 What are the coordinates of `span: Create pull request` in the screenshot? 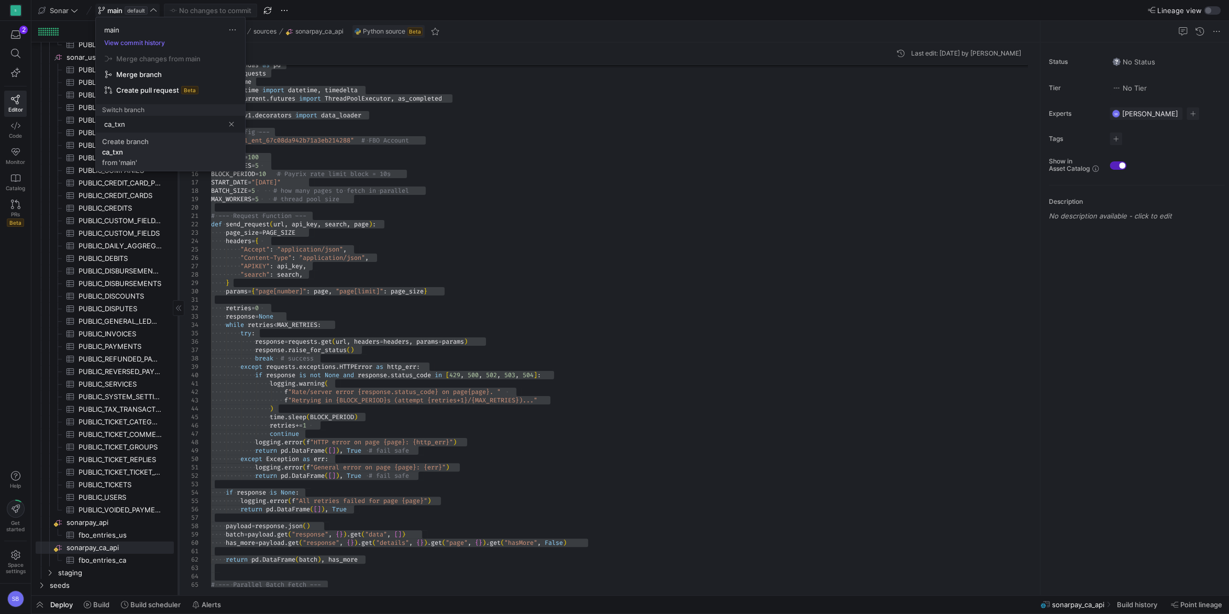 It's located at (148, 90).